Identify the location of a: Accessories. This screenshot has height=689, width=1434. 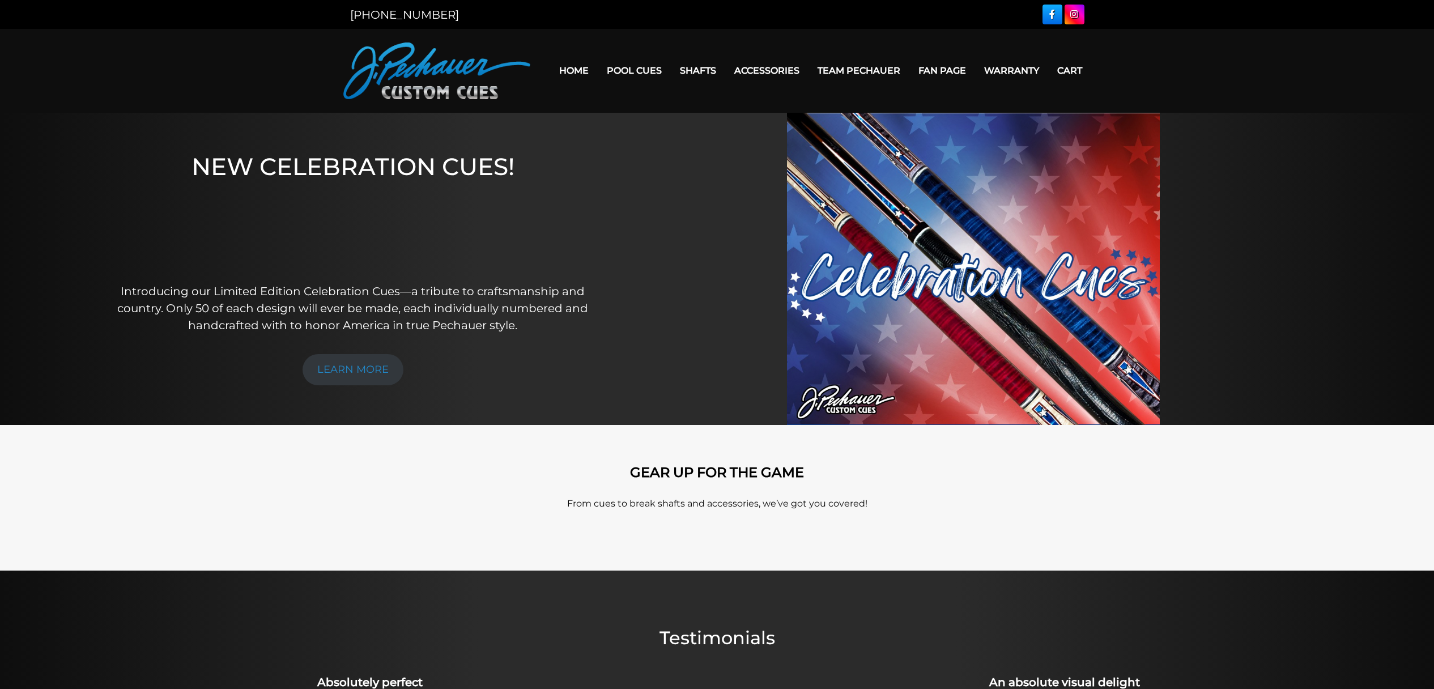
(767, 70).